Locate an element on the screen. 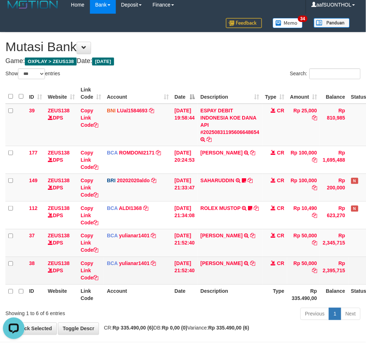  th: Amount: activate to sort column ascending is located at coordinates (304, 93).